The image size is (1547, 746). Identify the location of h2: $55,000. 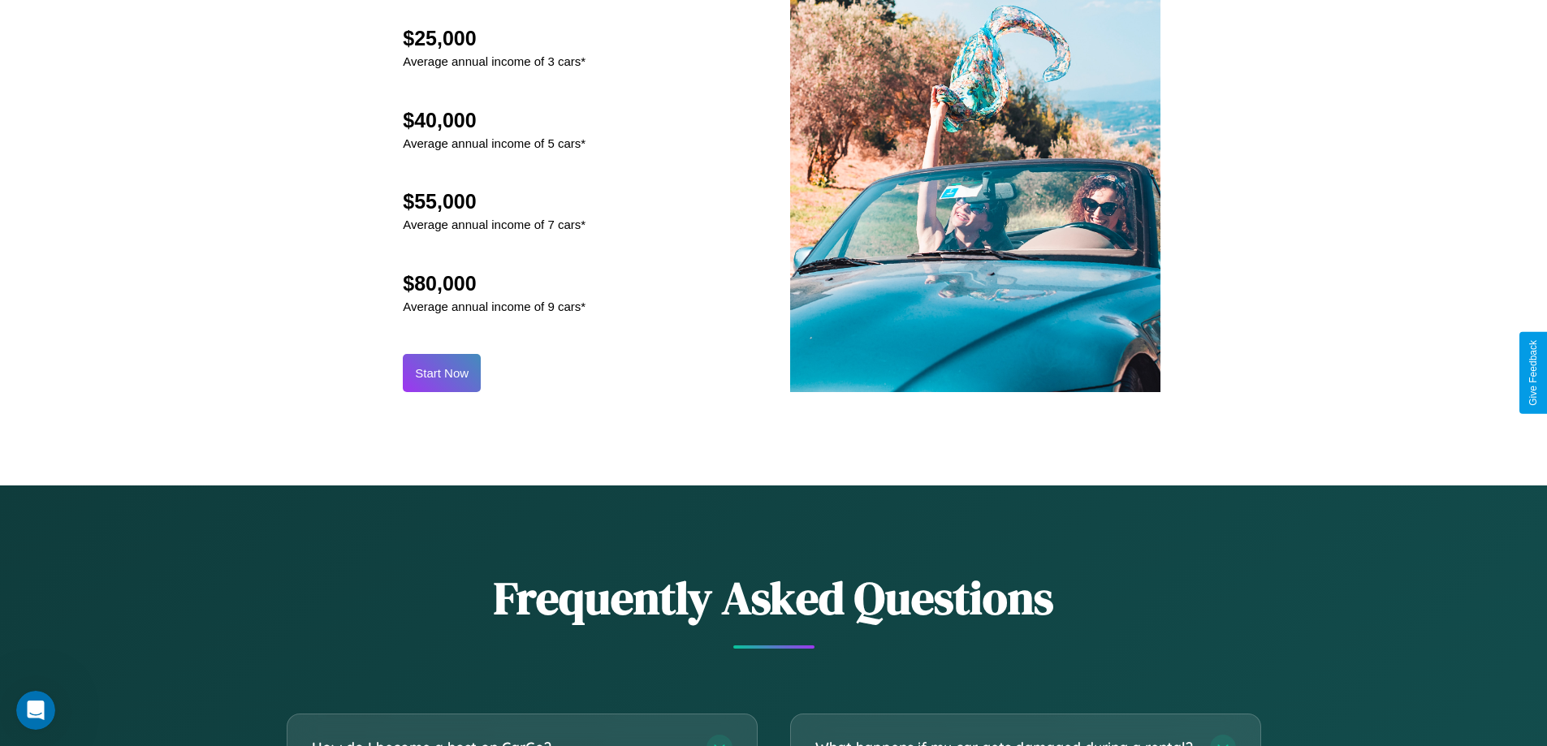
(494, 201).